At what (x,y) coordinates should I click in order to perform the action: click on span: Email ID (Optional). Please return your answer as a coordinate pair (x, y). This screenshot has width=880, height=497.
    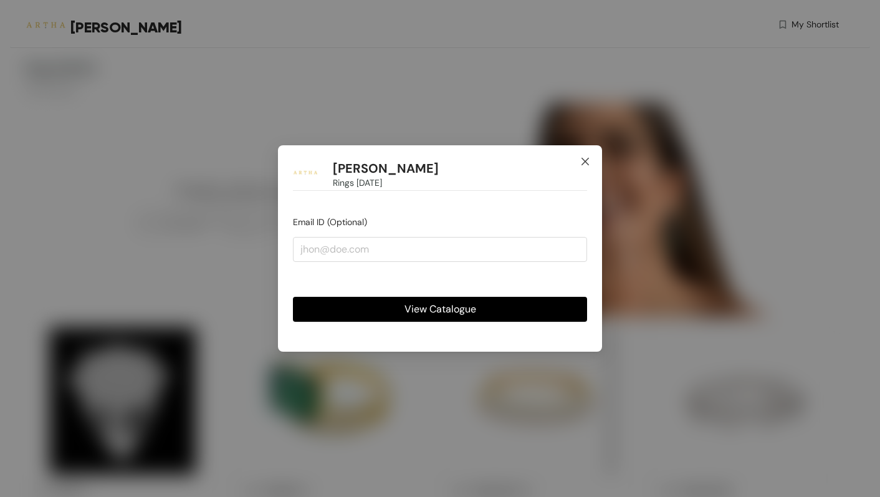
    Looking at the image, I should click on (330, 222).